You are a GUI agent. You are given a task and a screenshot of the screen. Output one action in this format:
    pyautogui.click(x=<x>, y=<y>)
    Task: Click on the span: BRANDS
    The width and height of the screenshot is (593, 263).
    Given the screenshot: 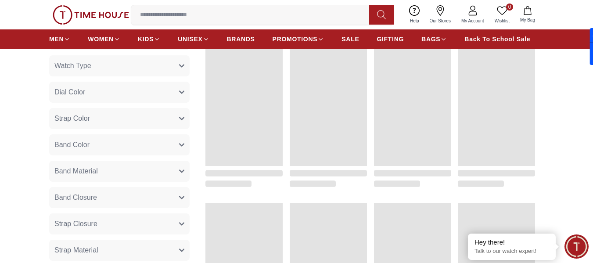 What is the action you would take?
    pyautogui.click(x=241, y=39)
    